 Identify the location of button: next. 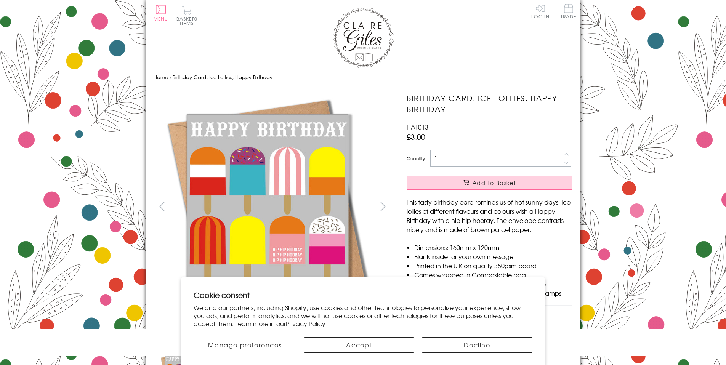
(383, 206).